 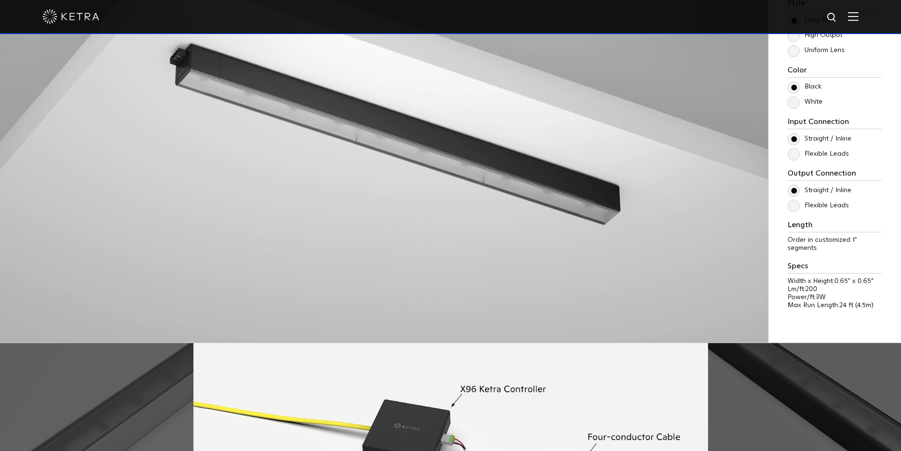 I want to click on h3: Specs, so click(x=835, y=267).